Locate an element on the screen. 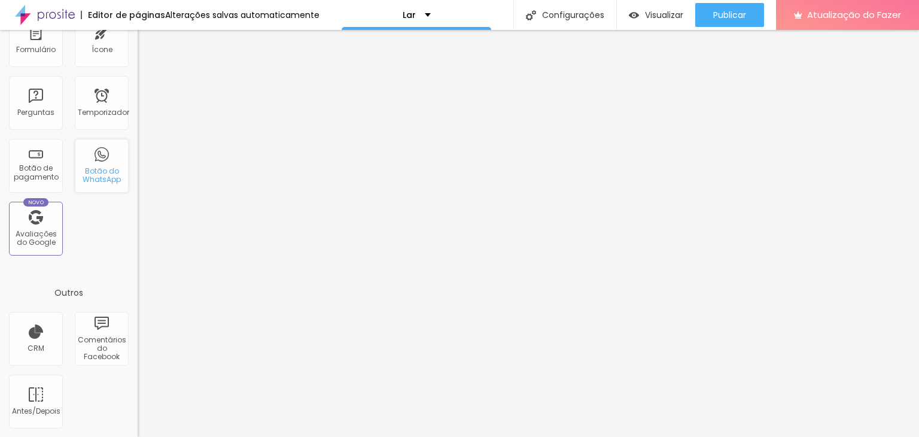 The image size is (919, 437). font: Publicar is located at coordinates (730, 15).